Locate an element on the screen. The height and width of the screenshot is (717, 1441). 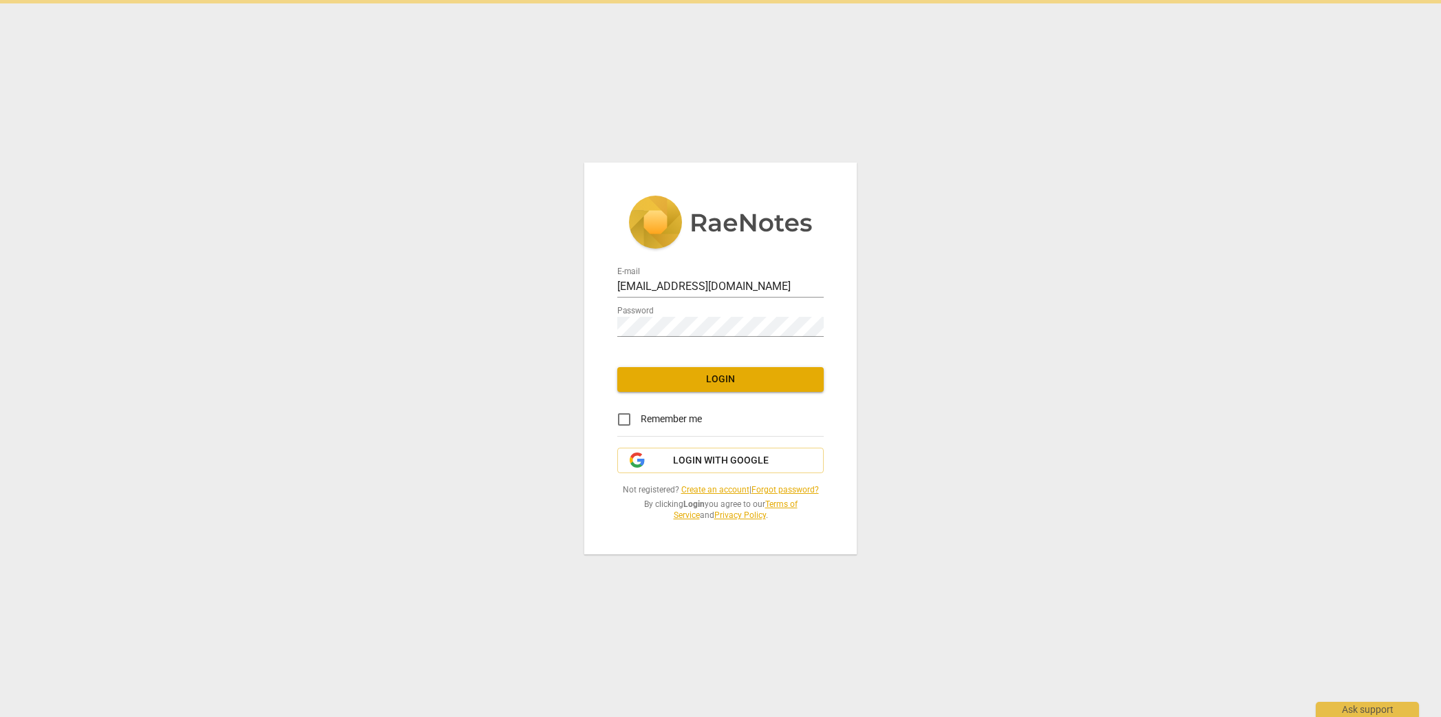
span: Remember me is located at coordinates (671, 418).